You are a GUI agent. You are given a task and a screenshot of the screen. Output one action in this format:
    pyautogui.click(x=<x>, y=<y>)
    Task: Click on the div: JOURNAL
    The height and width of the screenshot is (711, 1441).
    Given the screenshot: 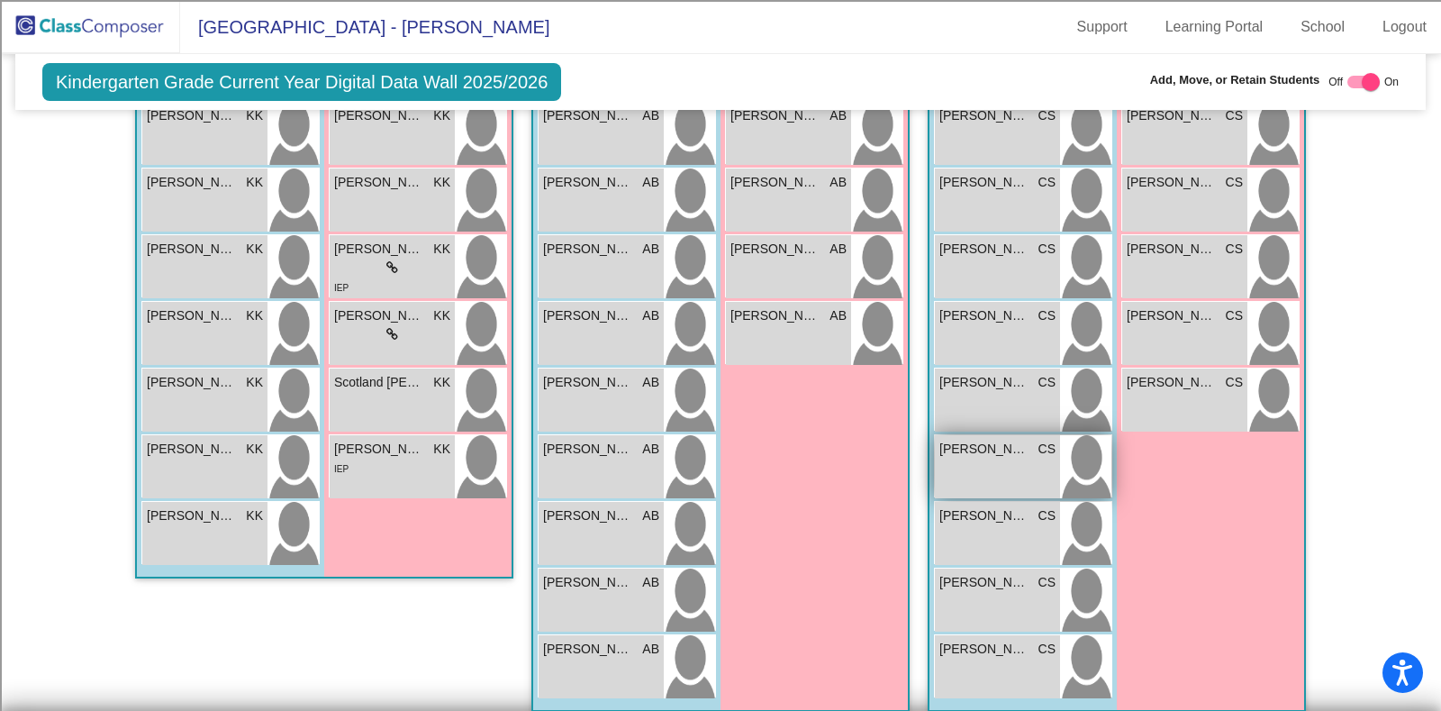 What is the action you would take?
    pyautogui.click(x=721, y=605)
    